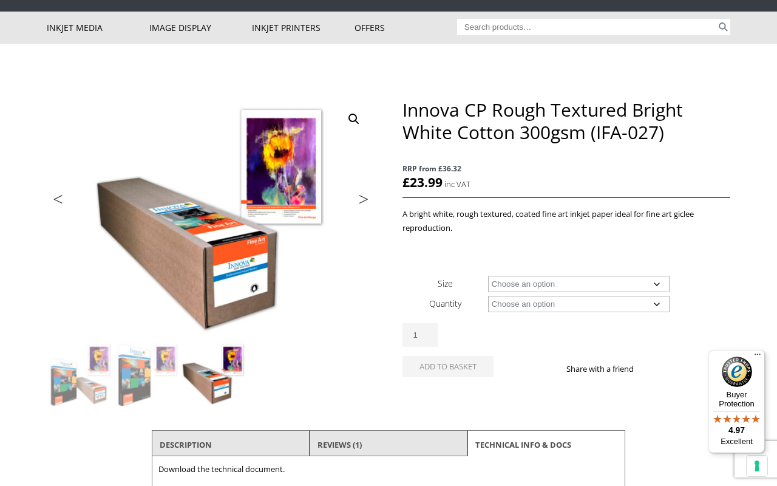  I want to click on a: Image Display, so click(200, 27).